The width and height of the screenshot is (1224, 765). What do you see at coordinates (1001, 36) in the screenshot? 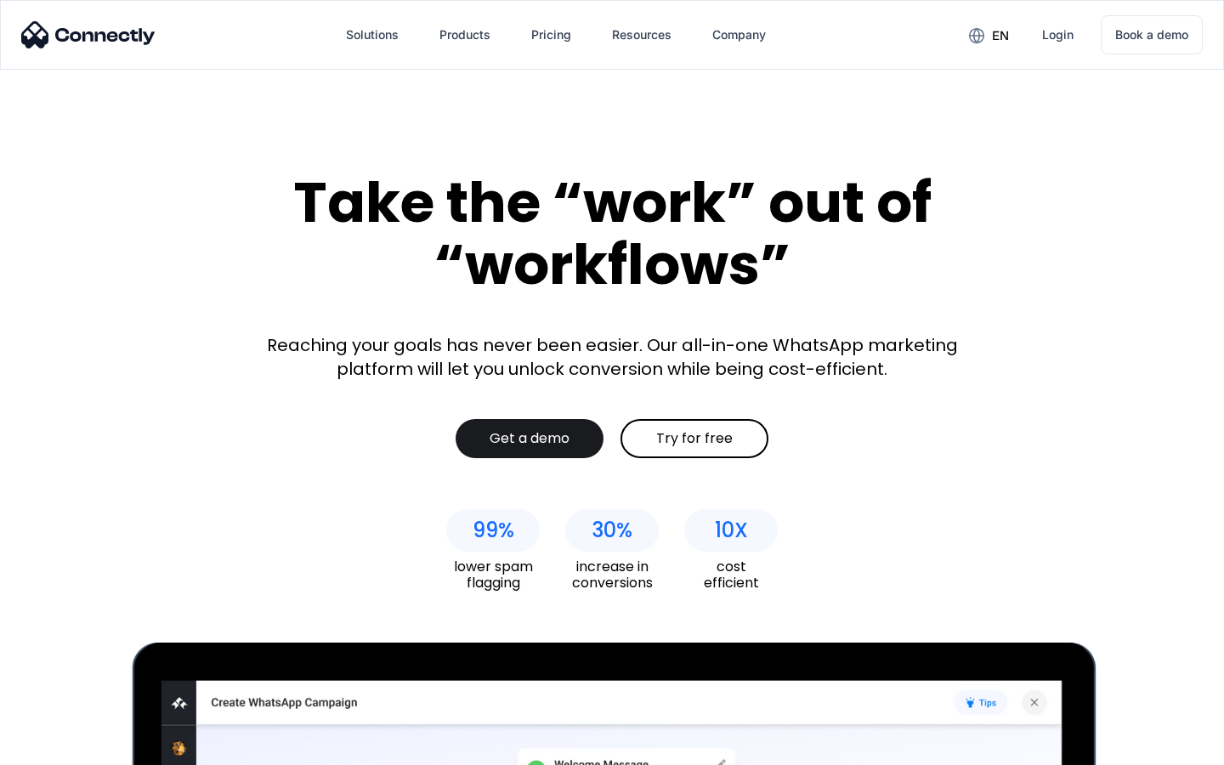
I see `div: en` at bounding box center [1001, 36].